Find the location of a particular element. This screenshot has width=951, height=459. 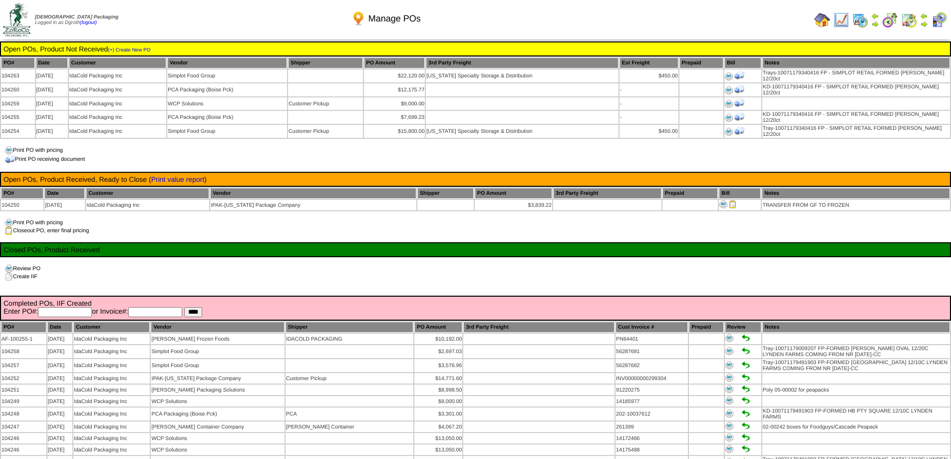

div: $9,000.00 is located at coordinates (438, 401).